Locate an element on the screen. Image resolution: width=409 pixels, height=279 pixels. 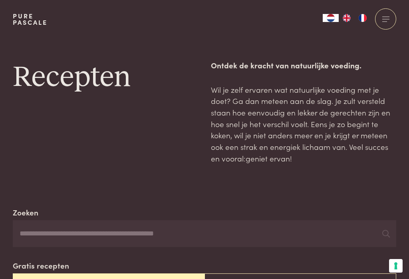
p: Wil je zelf ervaren wat natuurlijke voeding met je doet? Ga dan meteen aan de slag. Je zult verst... is located at coordinates (303, 124).